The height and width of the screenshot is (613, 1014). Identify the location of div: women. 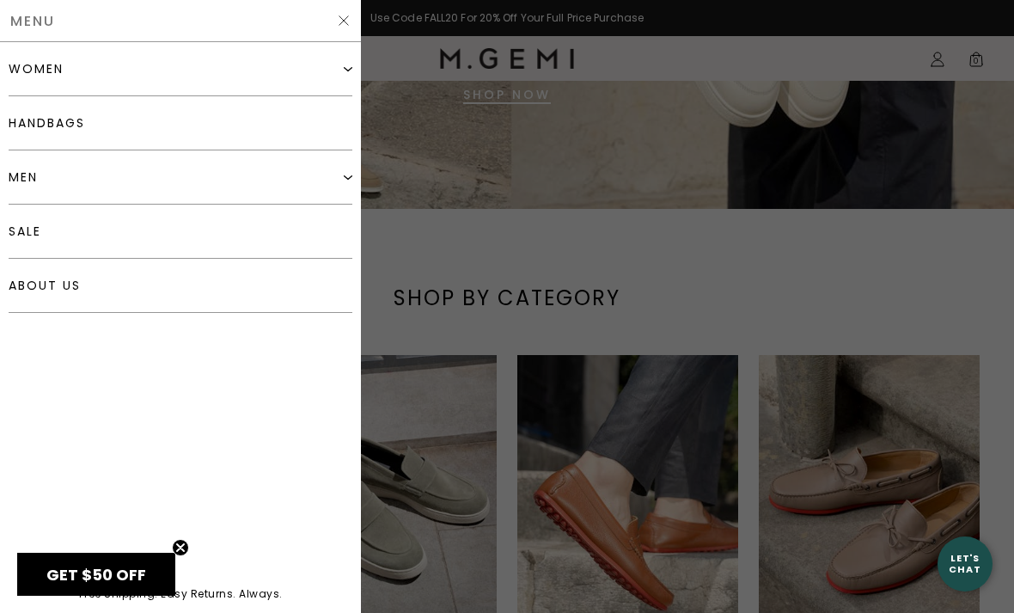
(36, 69).